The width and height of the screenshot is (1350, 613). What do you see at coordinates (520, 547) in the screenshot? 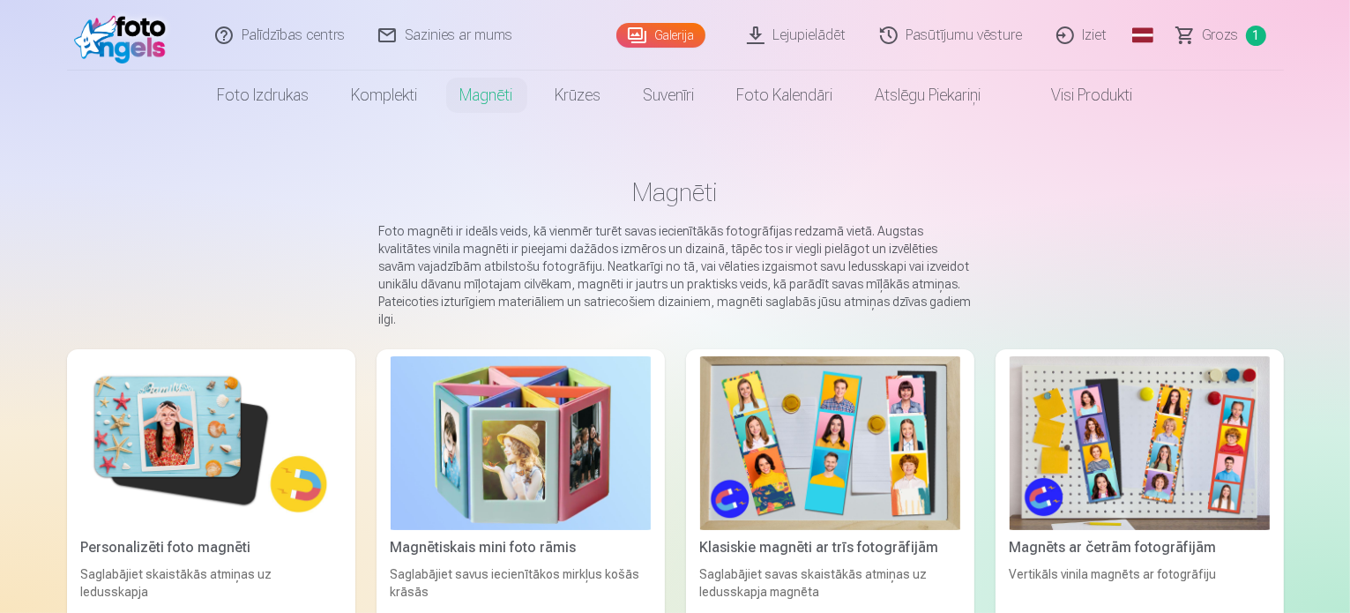
I see `div: Magnētiskais mini foto rāmis` at bounding box center [520, 547].